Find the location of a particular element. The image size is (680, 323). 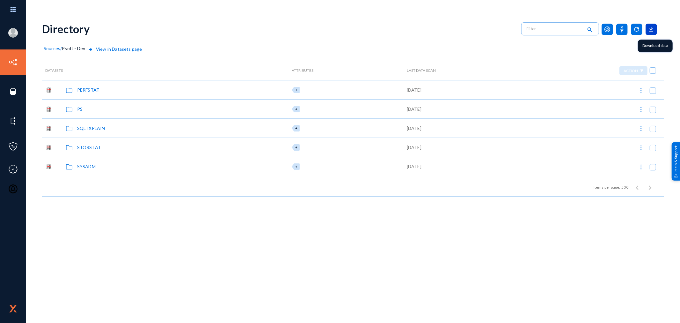

img: icon-elements.svg is located at coordinates (13, 121).